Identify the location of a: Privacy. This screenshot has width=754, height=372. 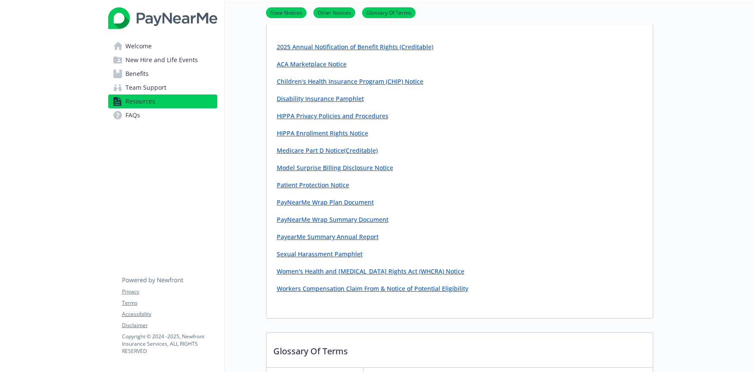
(169, 291).